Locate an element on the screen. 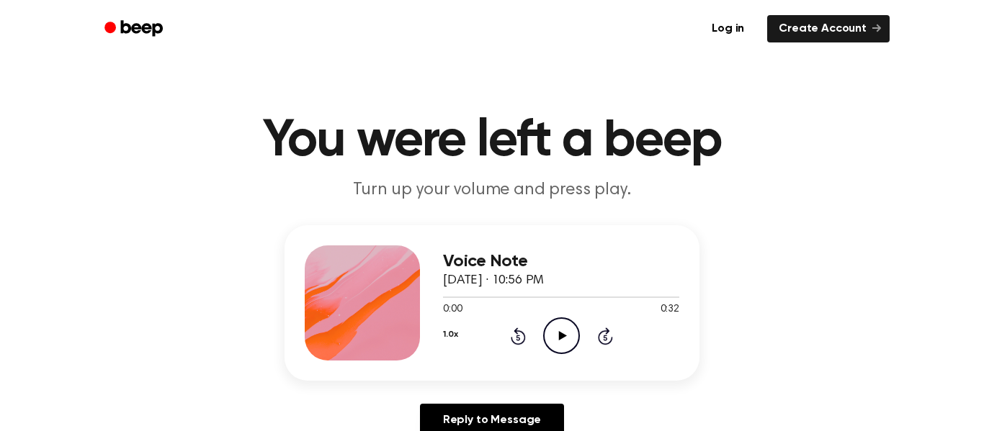 This screenshot has width=984, height=431. p: Turn up your volume and press play. is located at coordinates (492, 190).